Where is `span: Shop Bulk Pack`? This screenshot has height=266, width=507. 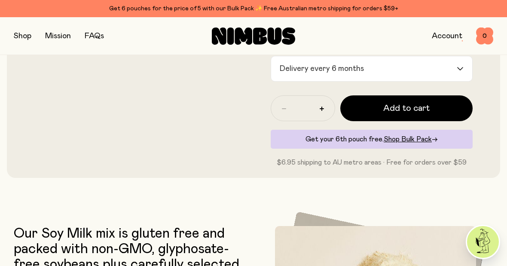
span: Shop Bulk Pack is located at coordinates (408, 139).